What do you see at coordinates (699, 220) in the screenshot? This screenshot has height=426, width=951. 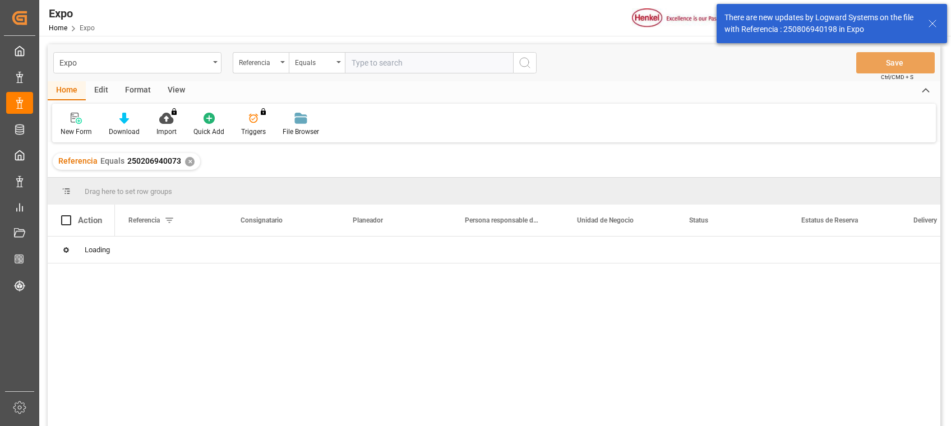 I see `span: Status` at bounding box center [699, 220].